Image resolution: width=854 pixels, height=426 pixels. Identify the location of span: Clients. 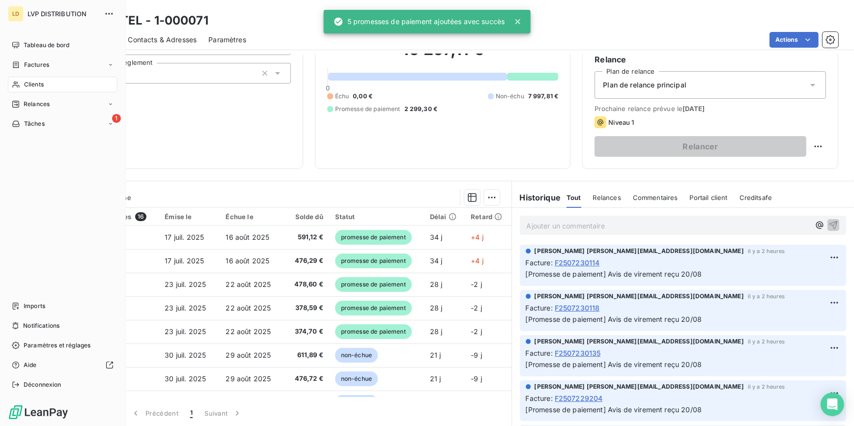
(34, 84).